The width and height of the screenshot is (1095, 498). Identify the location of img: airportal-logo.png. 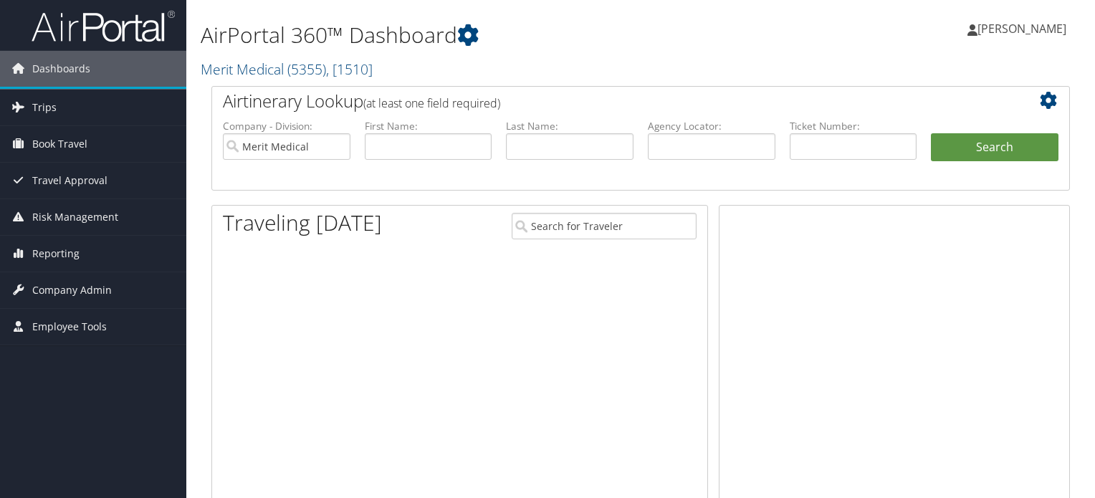
(103, 26).